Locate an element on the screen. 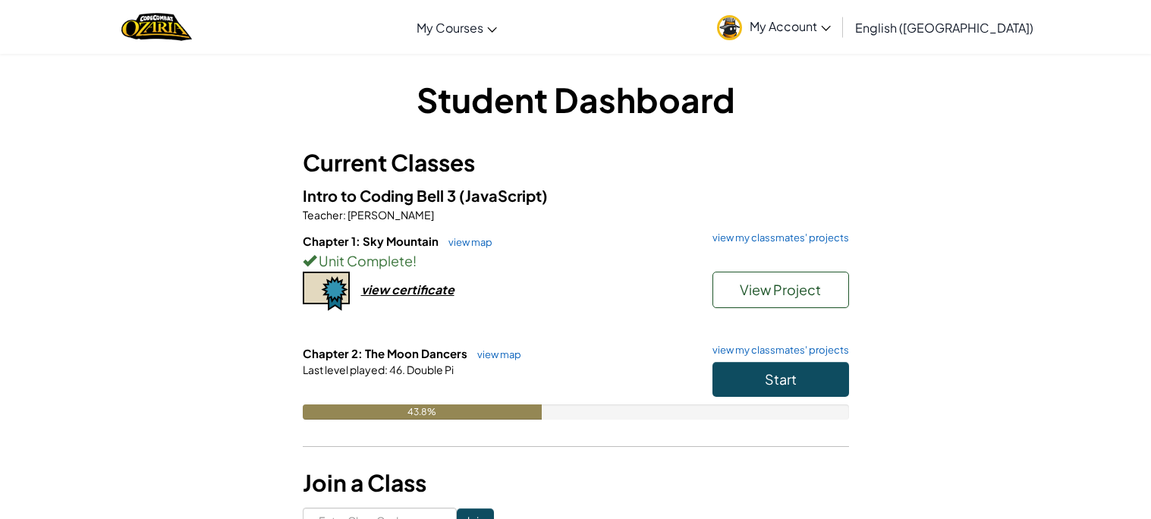 The width and height of the screenshot is (1151, 519). span: 46. is located at coordinates (396, 370).